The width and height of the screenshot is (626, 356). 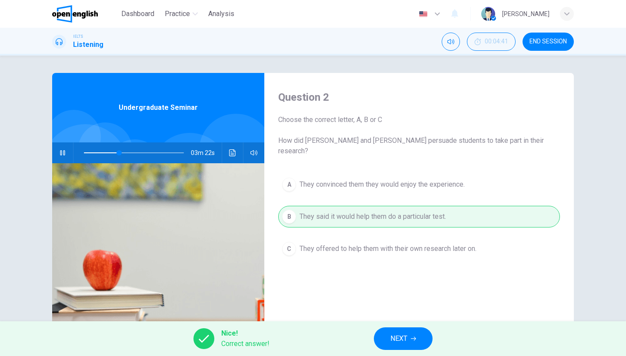 What do you see at coordinates (548, 42) in the screenshot?
I see `span: END SESSION` at bounding box center [548, 42].